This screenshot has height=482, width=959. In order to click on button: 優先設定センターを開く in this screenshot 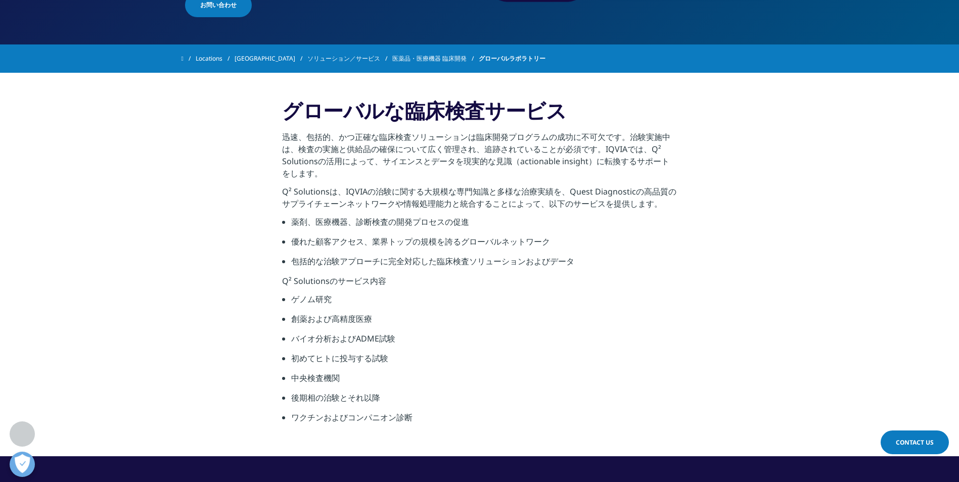, I will do `click(22, 465)`.